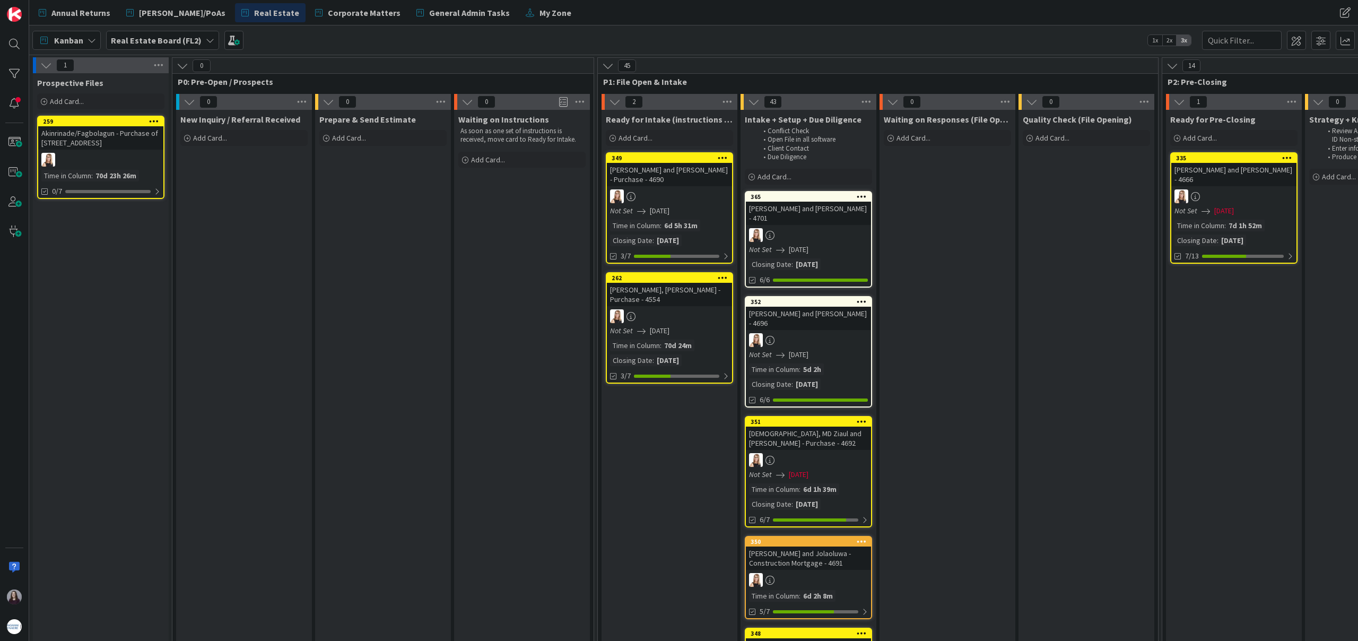  I want to click on div: 348, so click(810, 633).